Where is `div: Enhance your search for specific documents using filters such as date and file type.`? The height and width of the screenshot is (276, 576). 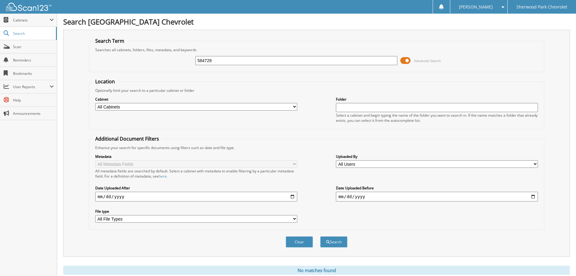
div: Enhance your search for specific documents using filters such as date and file type. is located at coordinates (317, 147).